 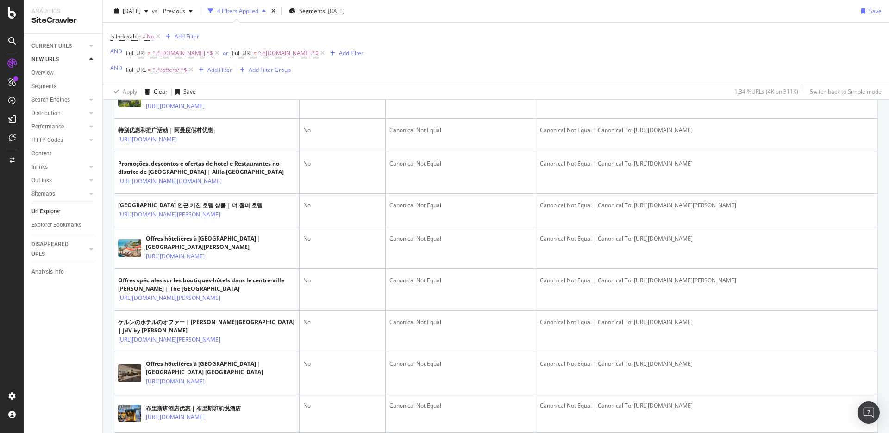 What do you see at coordinates (151, 37) in the screenshot?
I see `span: No` at bounding box center [151, 37].